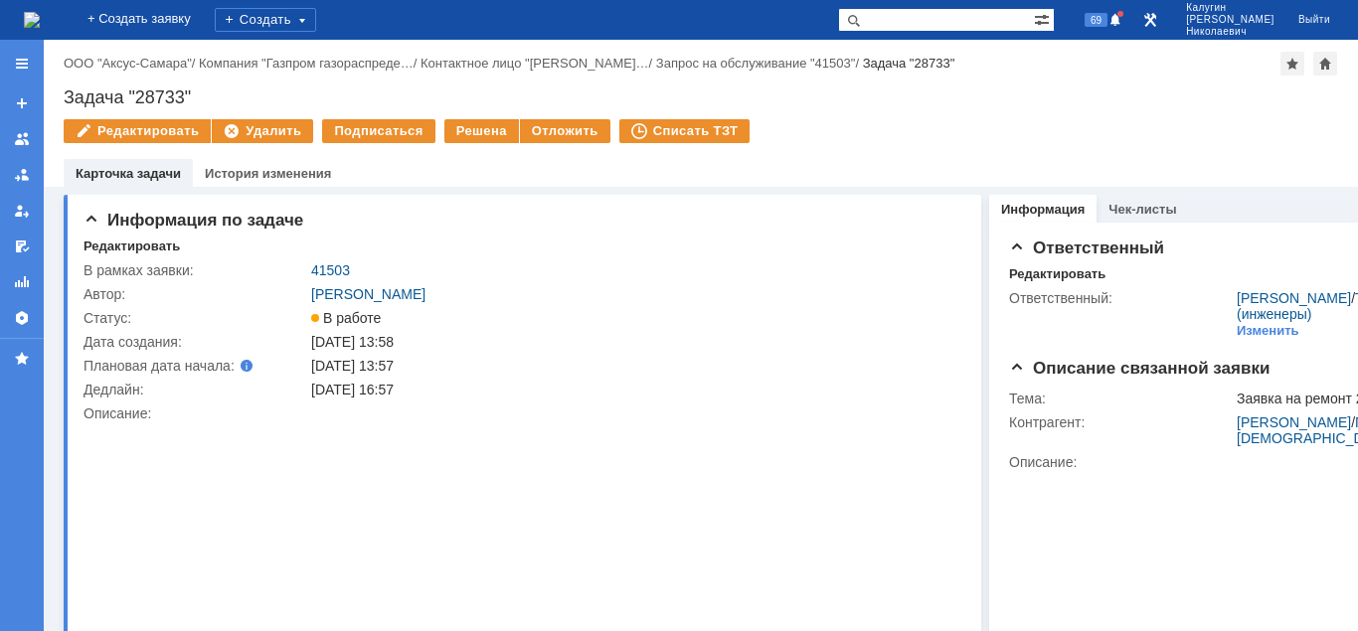 The width and height of the screenshot is (1358, 631). Describe the element at coordinates (1142, 209) in the screenshot. I see `a: Чек-листы` at that location.